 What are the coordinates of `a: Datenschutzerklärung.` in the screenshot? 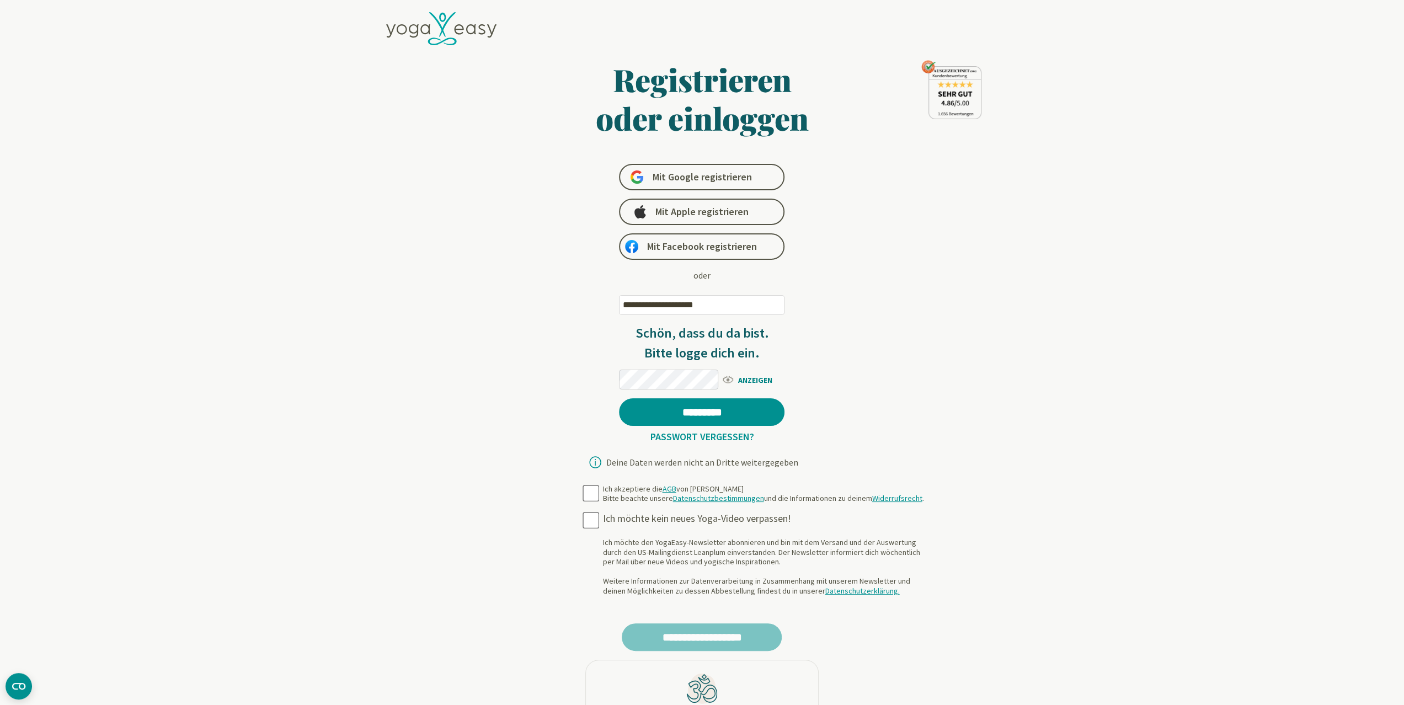 It's located at (862, 591).